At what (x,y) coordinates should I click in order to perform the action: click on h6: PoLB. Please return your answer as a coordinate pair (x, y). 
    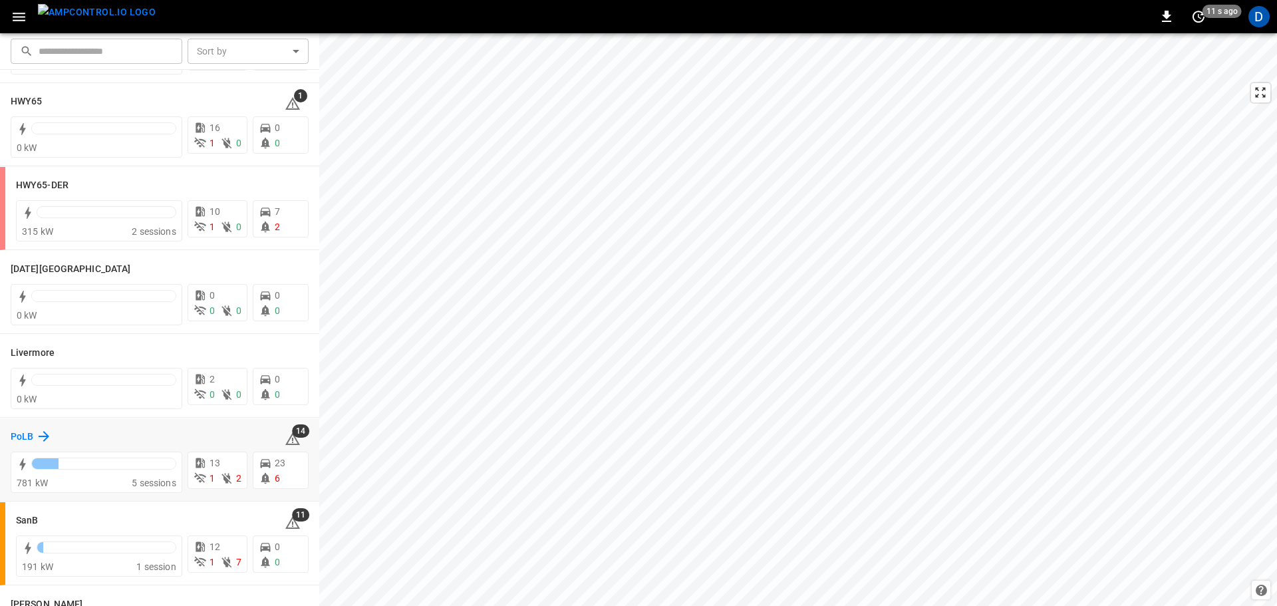
    Looking at the image, I should click on (22, 437).